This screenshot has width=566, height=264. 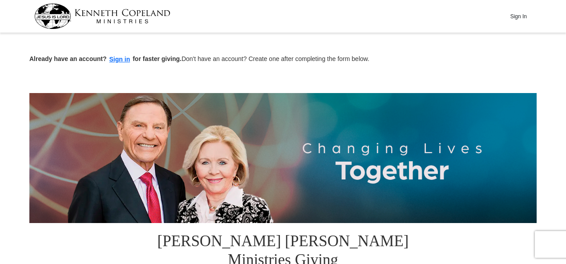 What do you see at coordinates (519, 16) in the screenshot?
I see `button: Sign In` at bounding box center [519, 16].